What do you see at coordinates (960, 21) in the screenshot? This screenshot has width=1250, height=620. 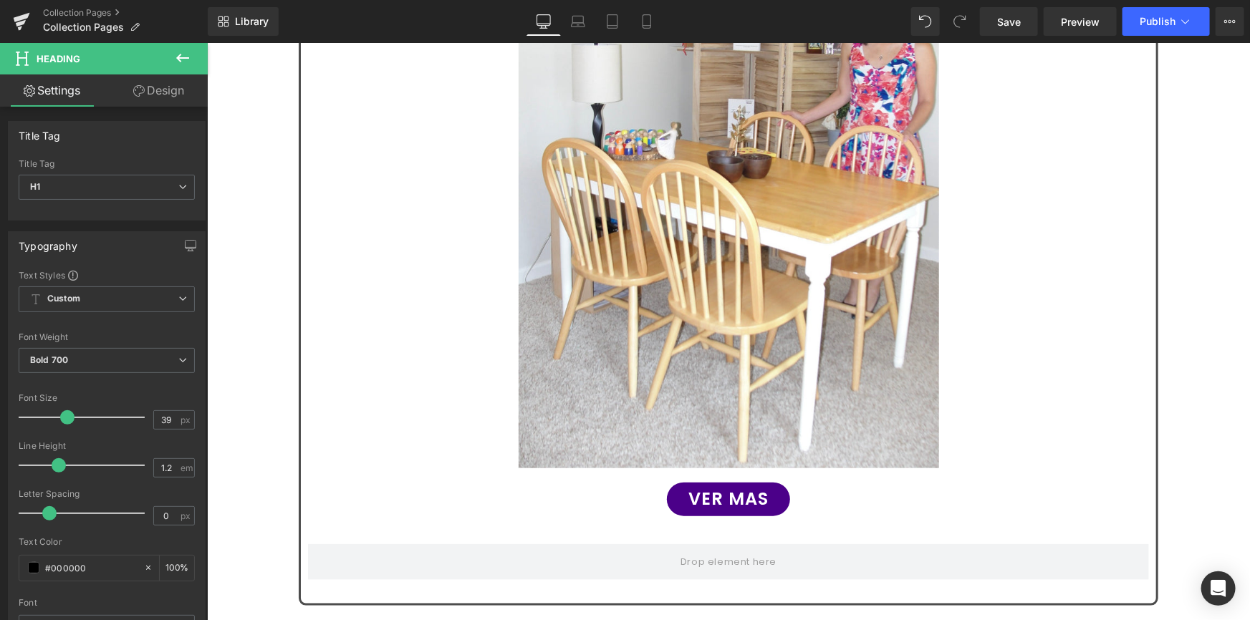 I see `button: Redo` at bounding box center [960, 21].